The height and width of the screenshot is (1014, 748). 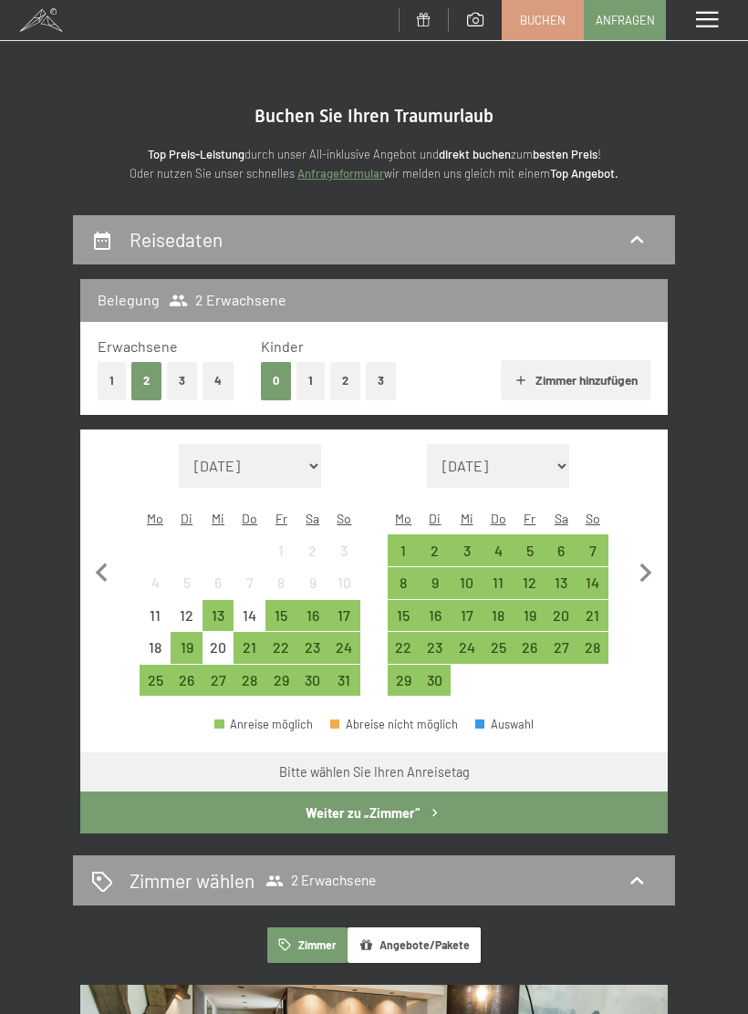 I want to click on div: 12, so click(x=186, y=622).